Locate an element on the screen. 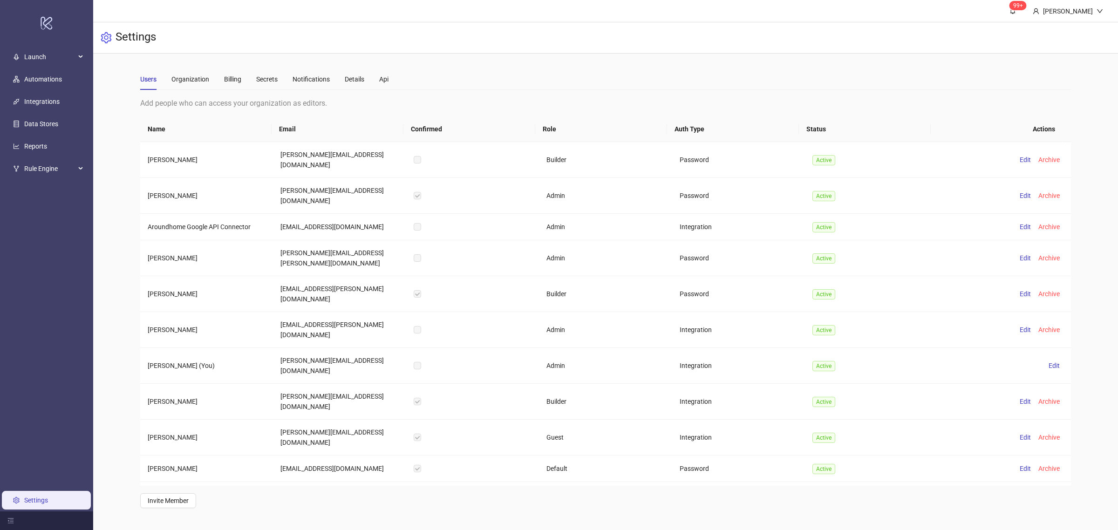 The width and height of the screenshot is (1118, 530). span: bell is located at coordinates (1013, 11).